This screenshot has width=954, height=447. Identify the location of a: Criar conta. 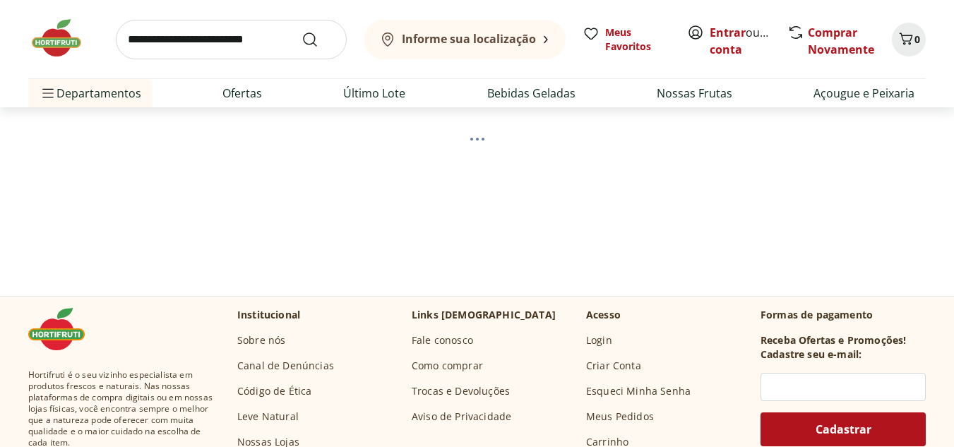
(749, 41).